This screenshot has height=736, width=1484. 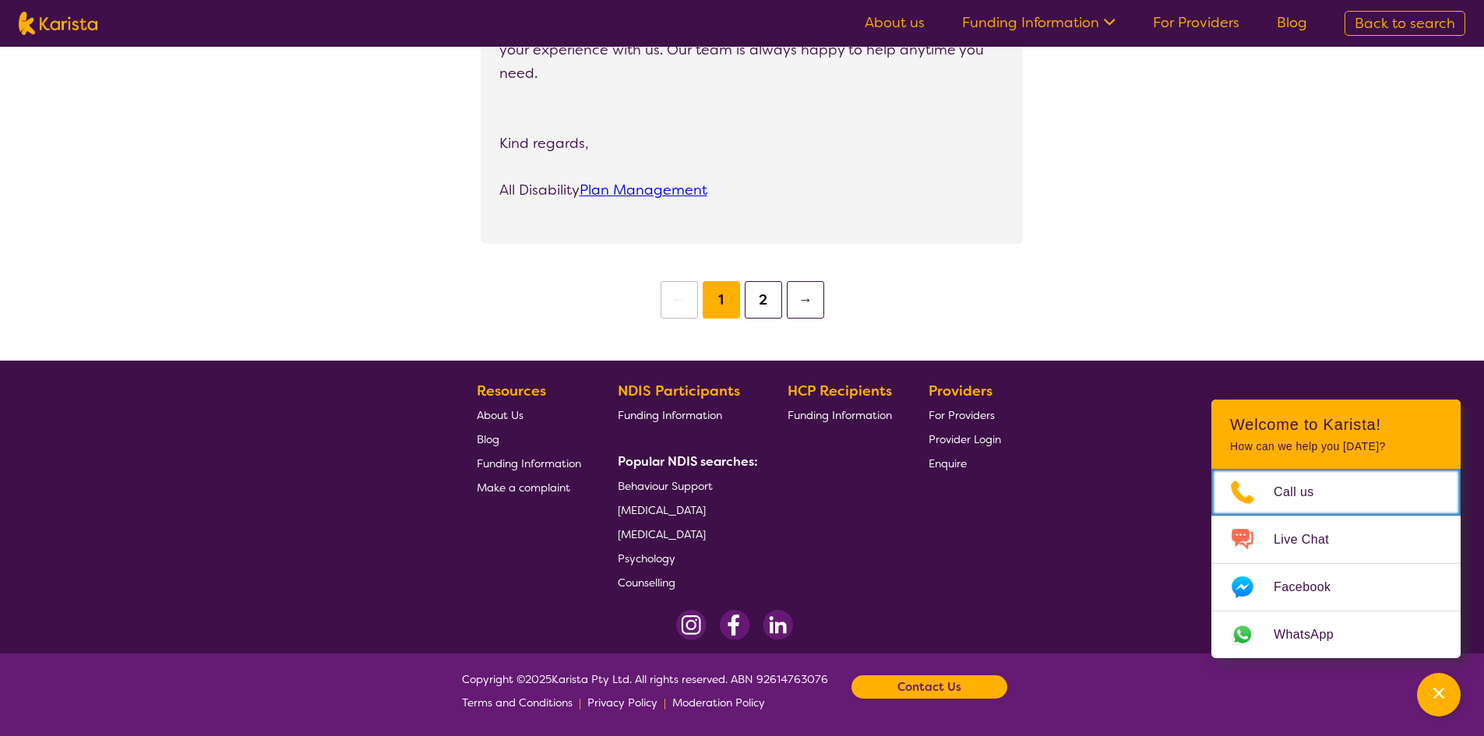 I want to click on a: Web link opens in a new tab., so click(x=1336, y=635).